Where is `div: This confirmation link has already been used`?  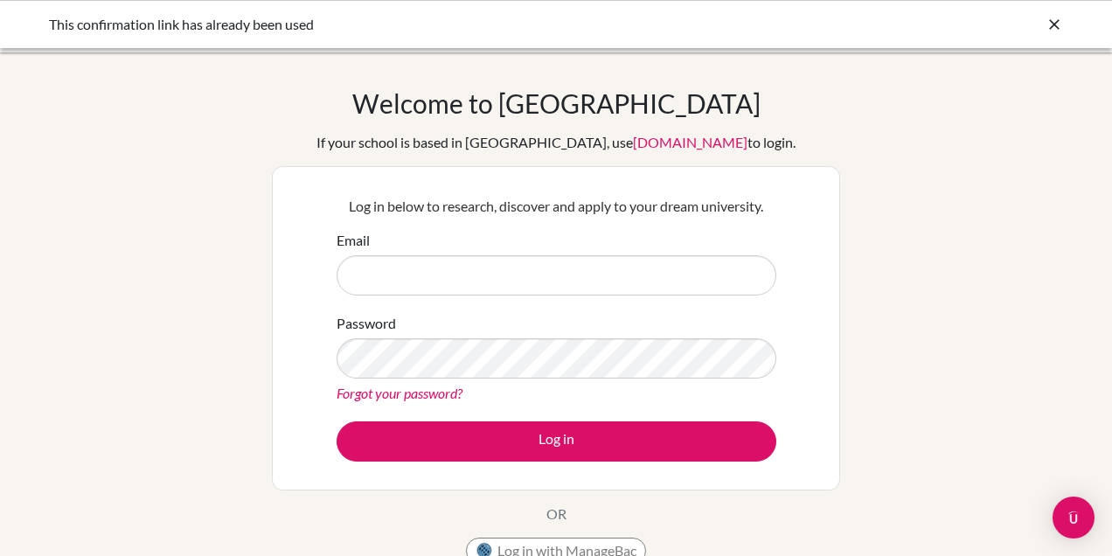
div: This confirmation link has already been used is located at coordinates (425, 24).